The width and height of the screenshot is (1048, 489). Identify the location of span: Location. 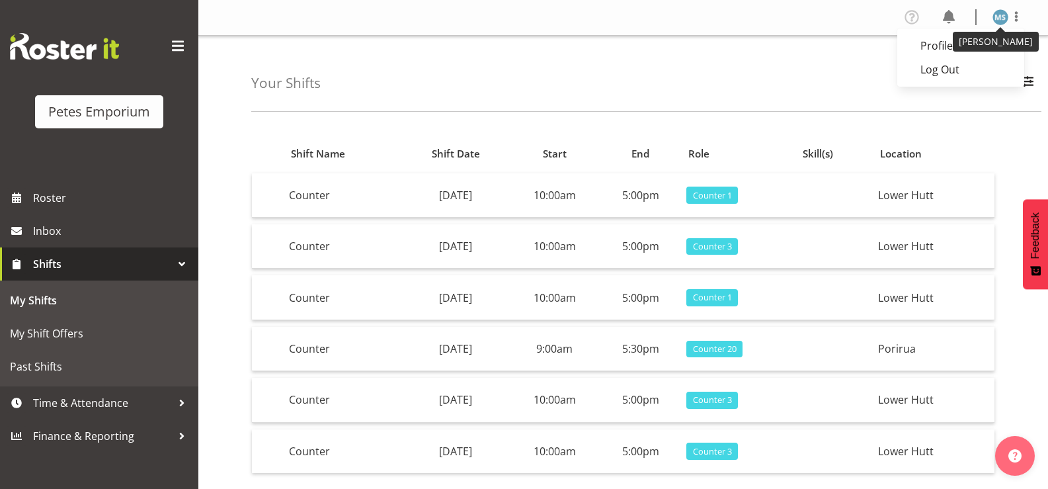
(900, 153).